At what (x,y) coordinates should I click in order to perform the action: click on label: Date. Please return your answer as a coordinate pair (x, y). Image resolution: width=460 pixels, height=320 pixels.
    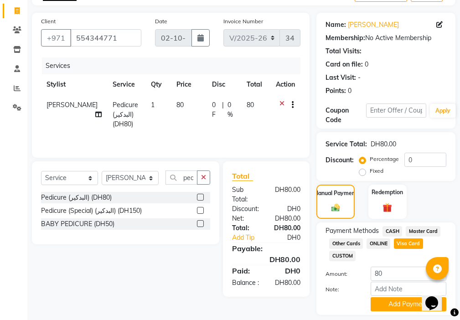
    Looking at the image, I should click on (161, 21).